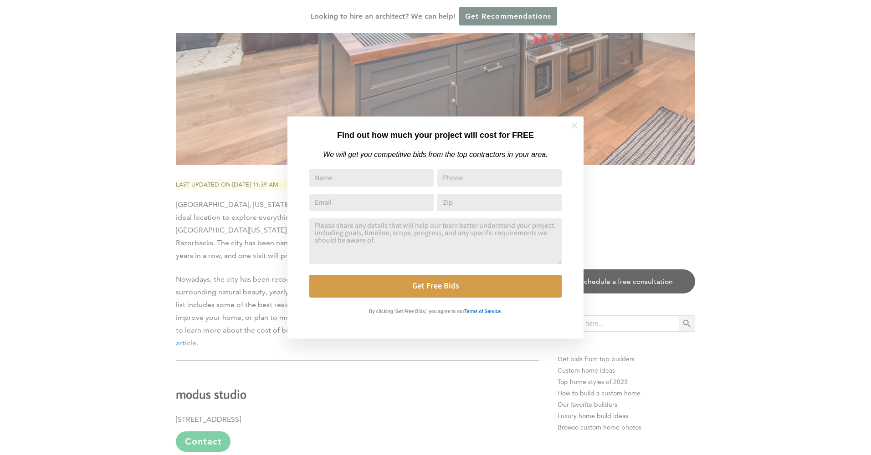 This screenshot has width=871, height=455. What do you see at coordinates (482, 311) in the screenshot?
I see `a: Terms of Service` at bounding box center [482, 311].